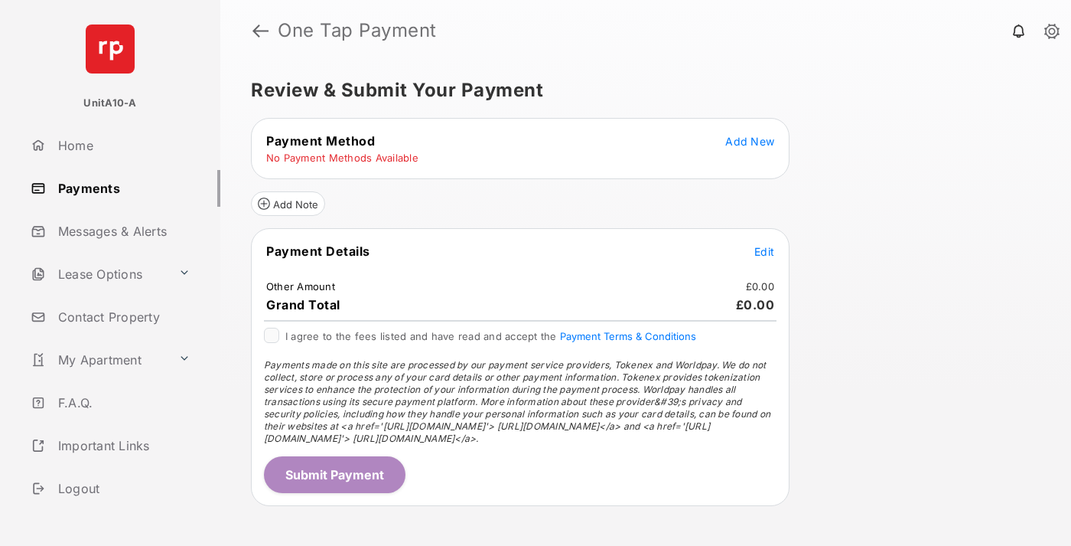  Describe the element at coordinates (122, 231) in the screenshot. I see `a: Messages & Alerts` at that location.